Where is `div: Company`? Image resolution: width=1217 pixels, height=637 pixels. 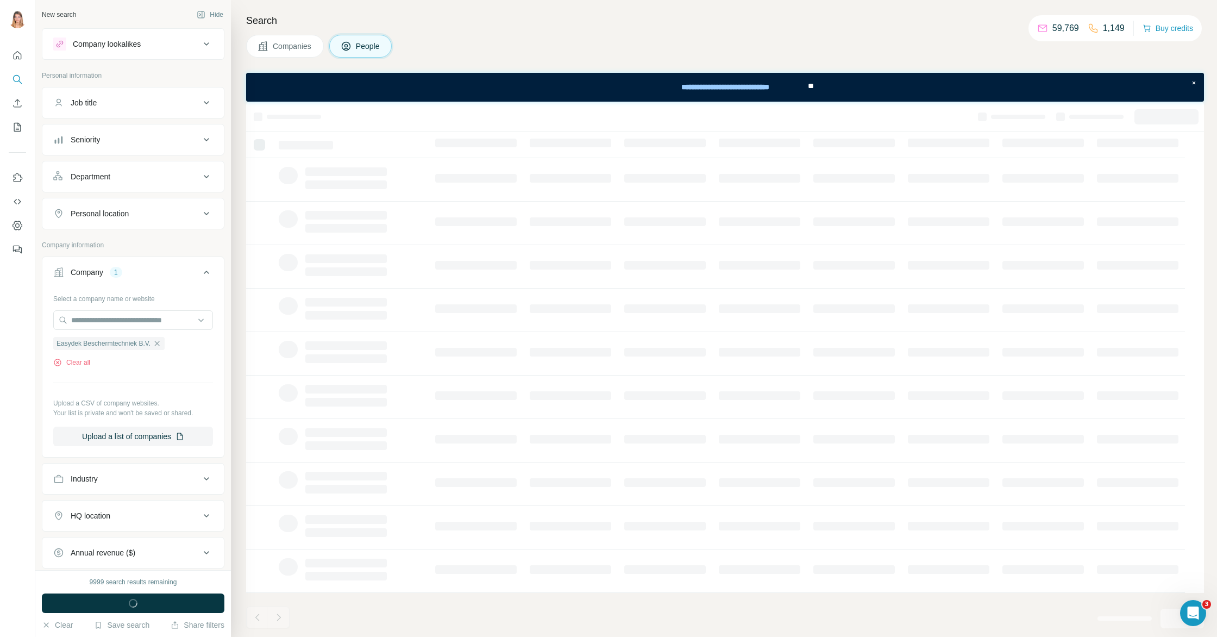
div: Company is located at coordinates (87, 272).